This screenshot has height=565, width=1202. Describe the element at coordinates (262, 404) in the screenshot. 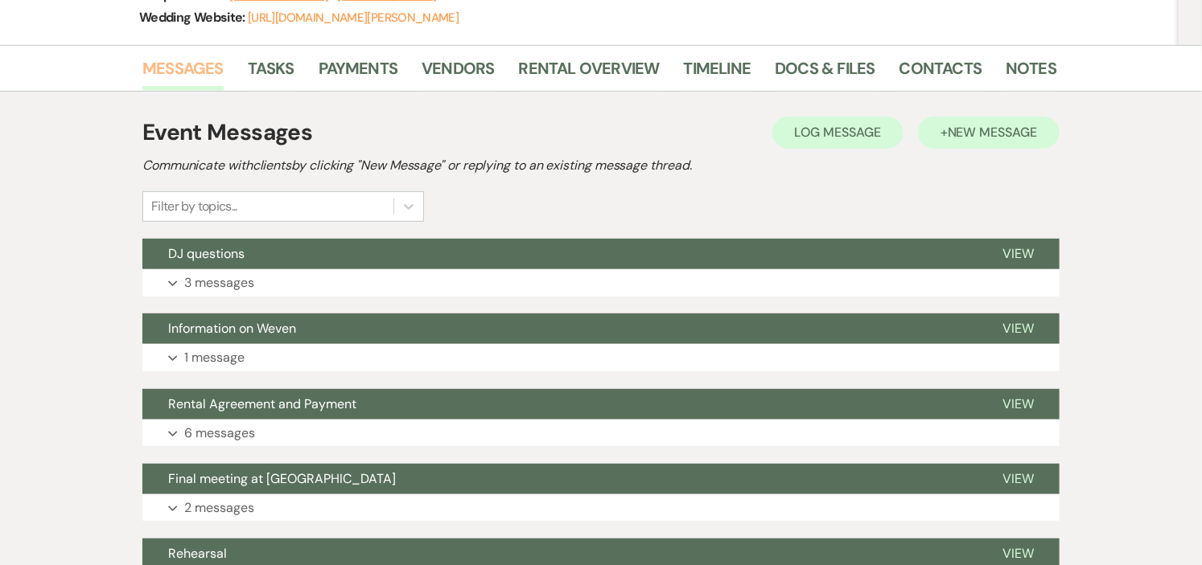

I see `span: Rental Agreement and Payment` at that location.